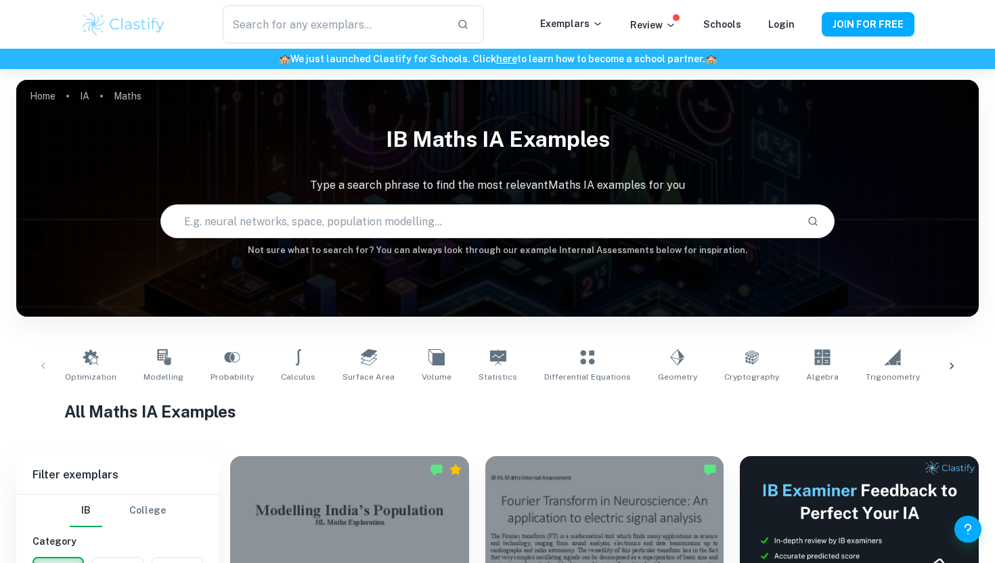 The image size is (995, 563). What do you see at coordinates (334, 24) in the screenshot?
I see `input: Search for any exemplars...` at bounding box center [334, 24].